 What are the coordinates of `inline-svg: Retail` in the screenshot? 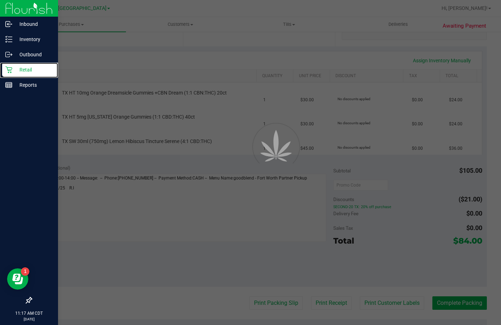 It's located at (9, 70).